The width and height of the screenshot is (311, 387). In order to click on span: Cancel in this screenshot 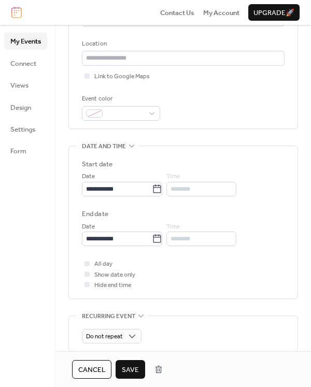, I will do `click(92, 370)`.